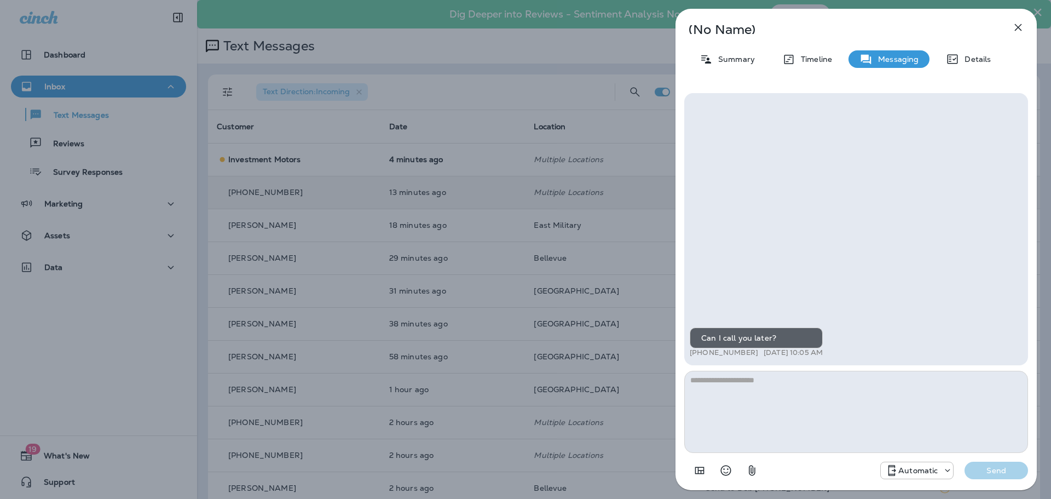 The width and height of the screenshot is (1051, 499). Describe the element at coordinates (756, 338) in the screenshot. I see `div: Can I call you later?` at that location.